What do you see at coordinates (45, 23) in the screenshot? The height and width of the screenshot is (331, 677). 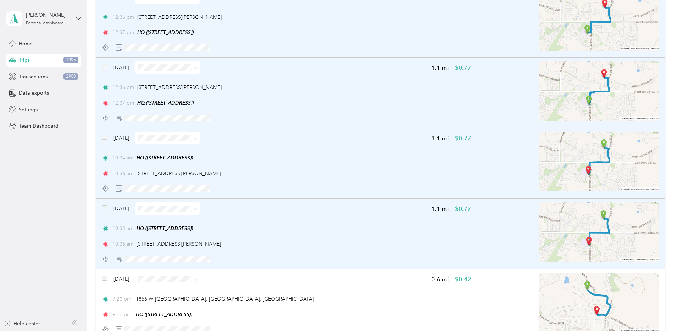 I see `div: Personal dashboard` at bounding box center [45, 23].